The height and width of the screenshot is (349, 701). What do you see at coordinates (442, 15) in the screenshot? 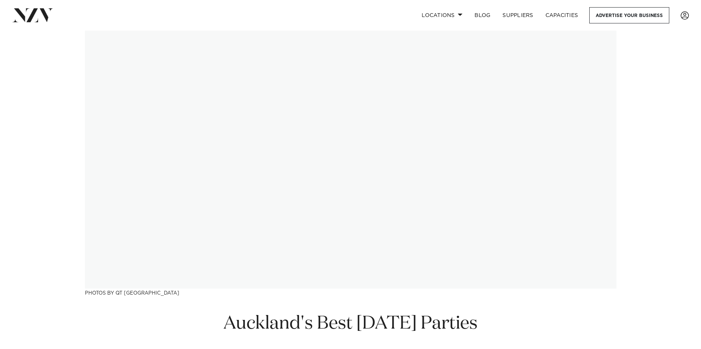
I see `a: Locations` at bounding box center [442, 15].